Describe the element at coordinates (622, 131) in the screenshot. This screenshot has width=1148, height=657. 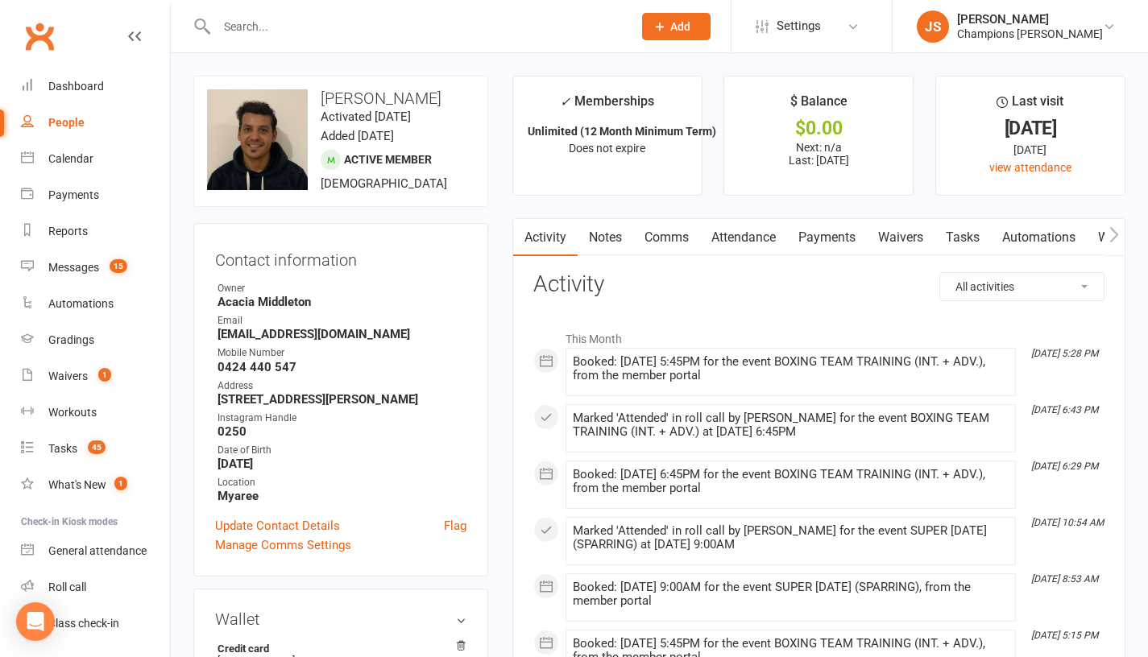
I see `strong: Unlimited (12 Month Minimum Term)` at that location.